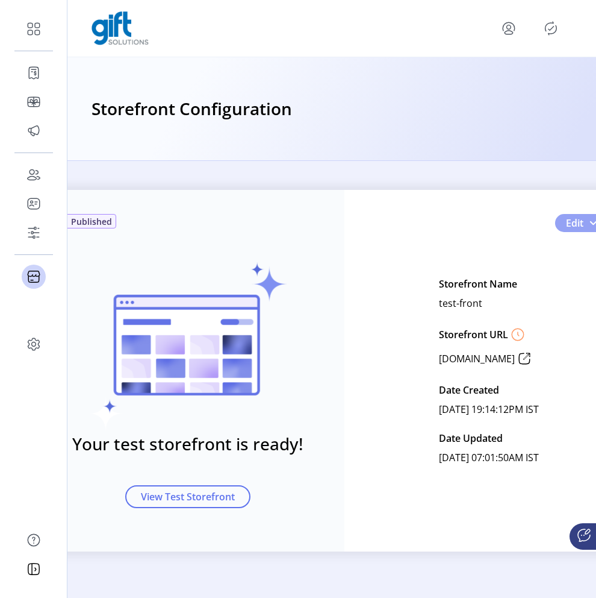  I want to click on h3: Your test storefront is ready!, so click(188, 443).